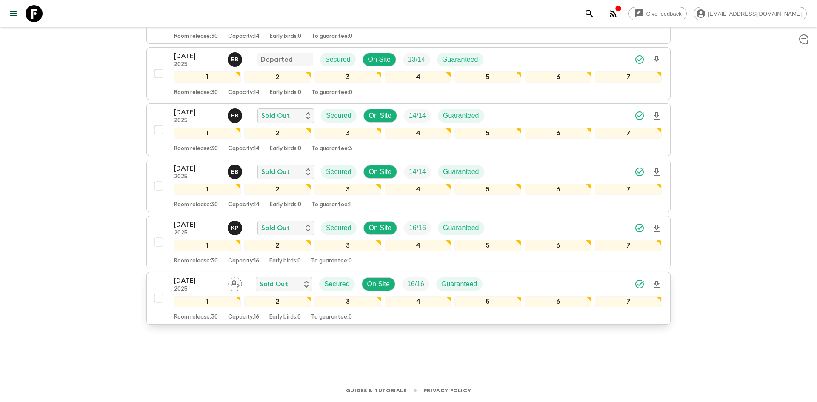 The width and height of the screenshot is (817, 402). I want to click on span: Give feedback, so click(664, 14).